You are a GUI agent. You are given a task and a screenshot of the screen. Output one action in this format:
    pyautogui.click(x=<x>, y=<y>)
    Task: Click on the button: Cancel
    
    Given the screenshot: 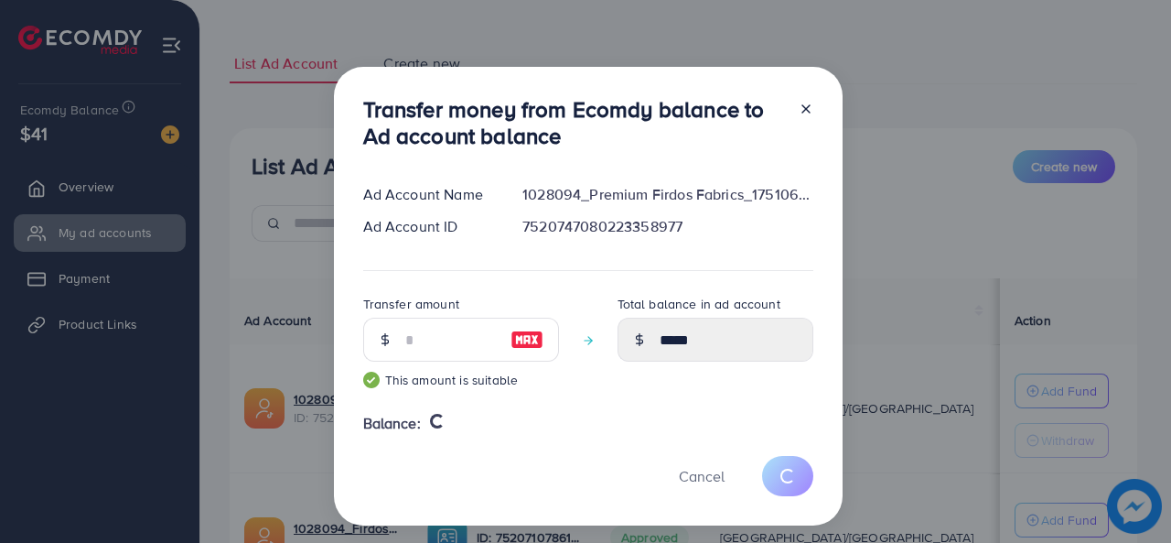 What is the action you would take?
    pyautogui.click(x=702, y=475)
    